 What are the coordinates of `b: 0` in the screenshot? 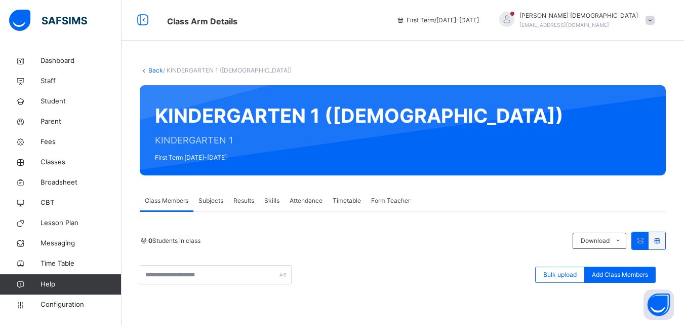 It's located at (150, 240).